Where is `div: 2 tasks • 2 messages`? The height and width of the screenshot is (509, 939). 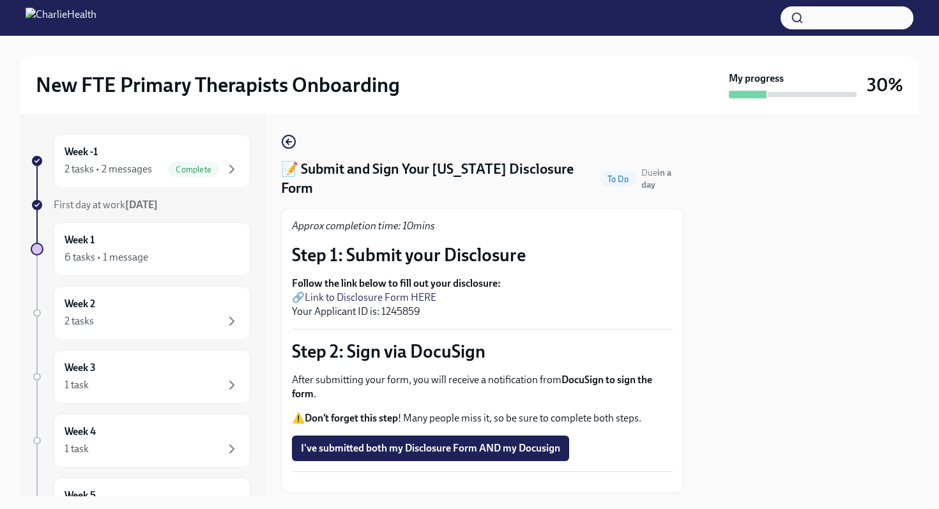 div: 2 tasks • 2 messages is located at coordinates (108, 169).